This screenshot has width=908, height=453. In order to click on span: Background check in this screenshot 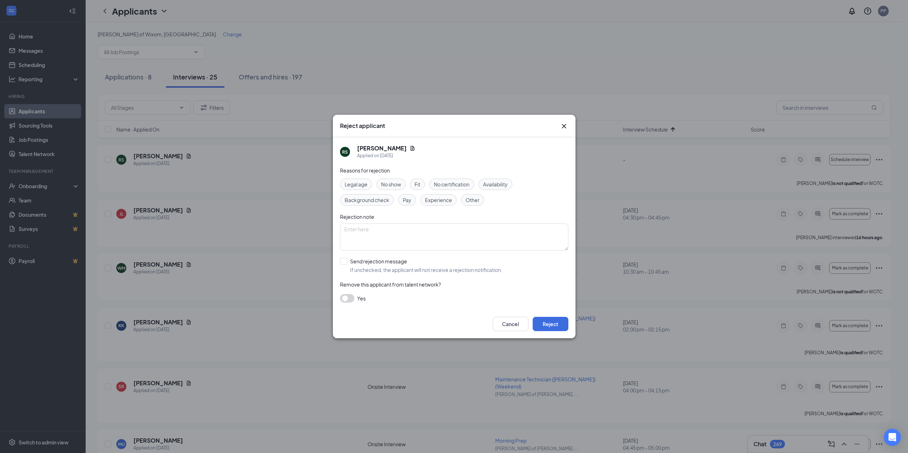, I will do `click(367, 200)`.